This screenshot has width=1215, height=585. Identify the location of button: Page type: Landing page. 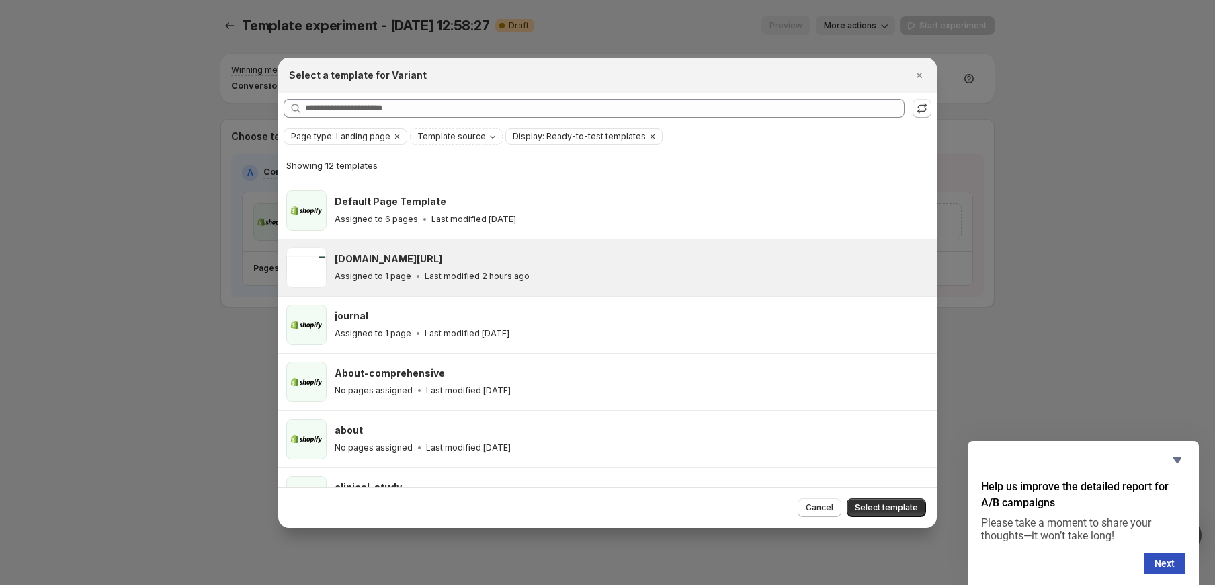
(337, 136).